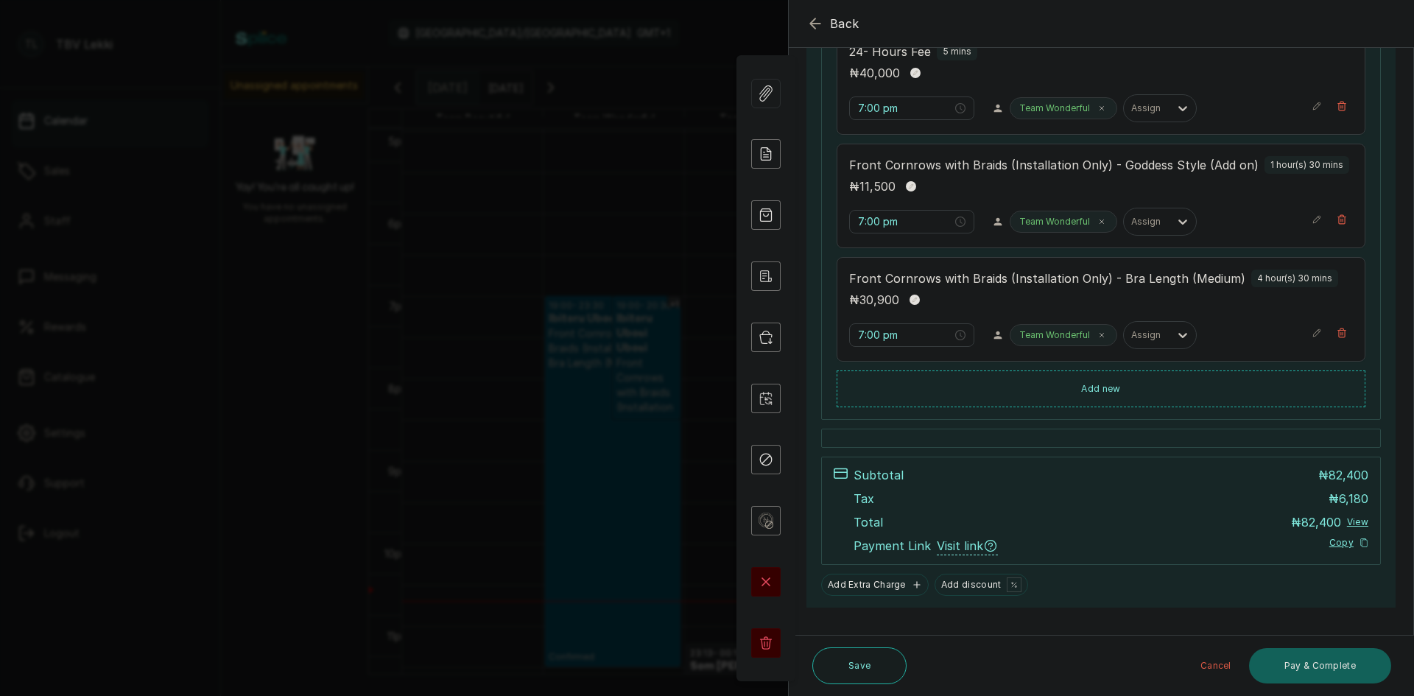  Describe the element at coordinates (957, 52) in the screenshot. I see `p: 5 mins` at that location.